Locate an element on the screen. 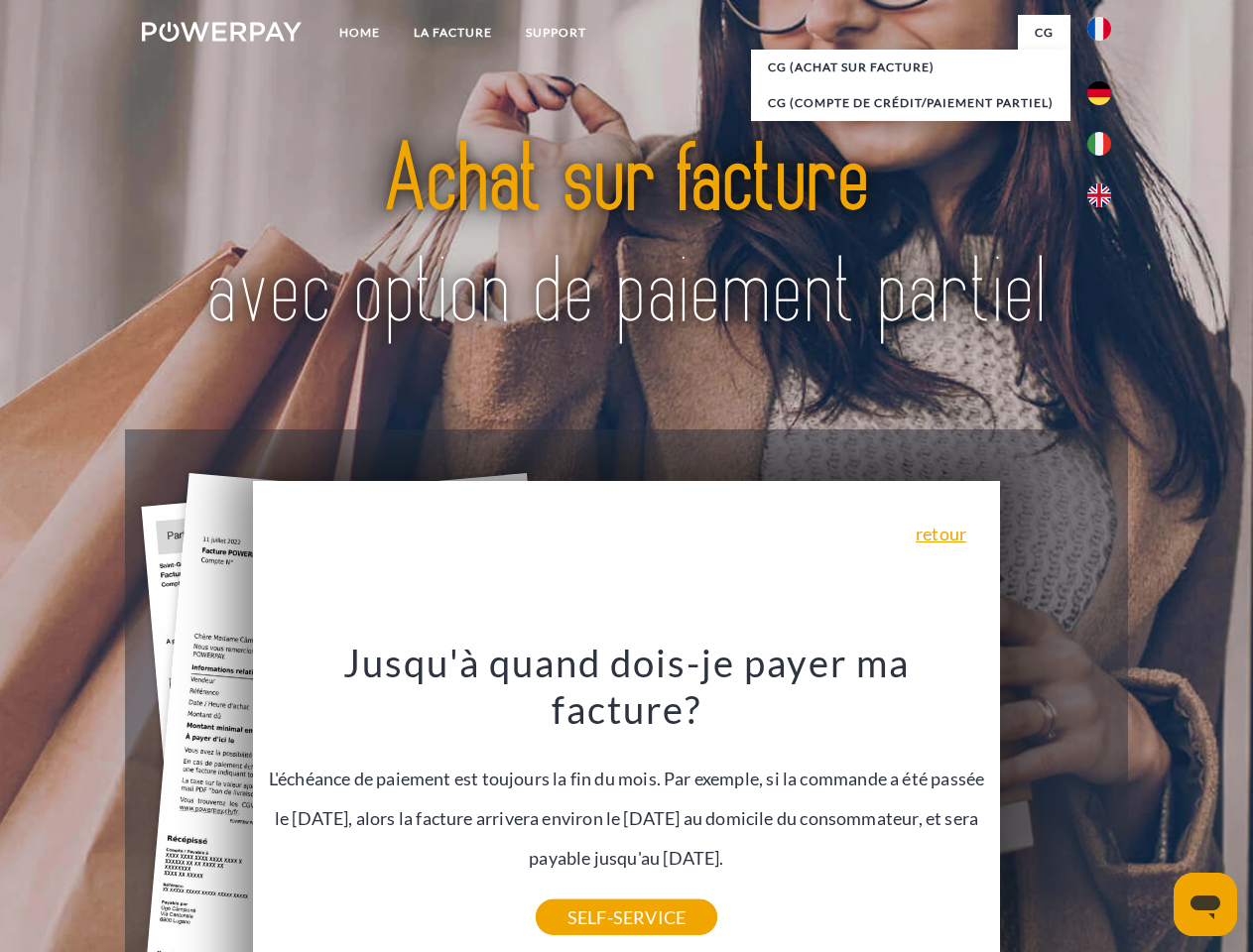  a: Home is located at coordinates (359, 33).